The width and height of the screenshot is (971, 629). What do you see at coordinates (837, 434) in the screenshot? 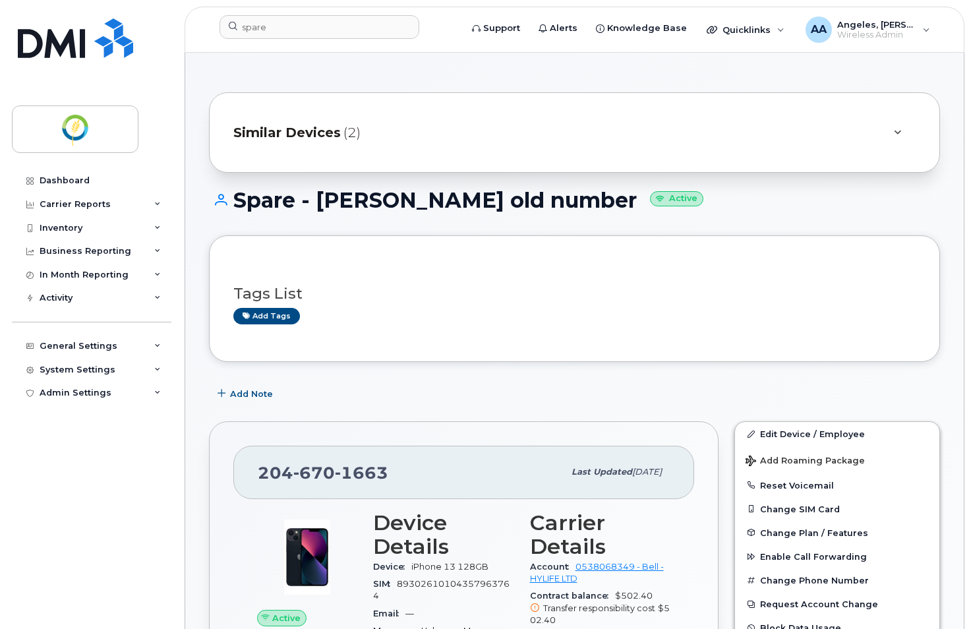
I see `a: Edit Device / Employee` at bounding box center [837, 434].